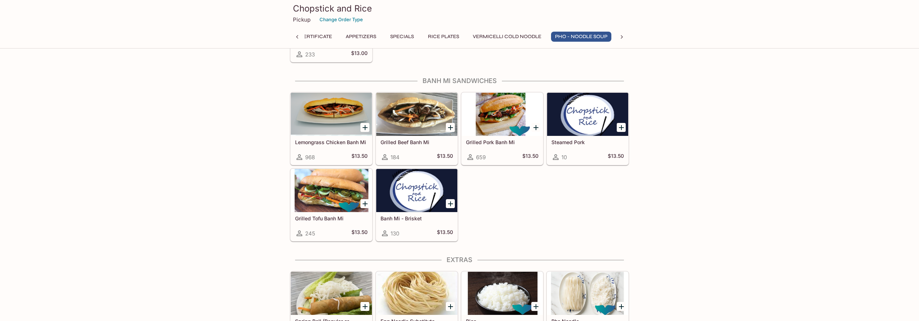  I want to click on a: Grilled Tofu Banh Mi245$13.50, so click(331, 205).